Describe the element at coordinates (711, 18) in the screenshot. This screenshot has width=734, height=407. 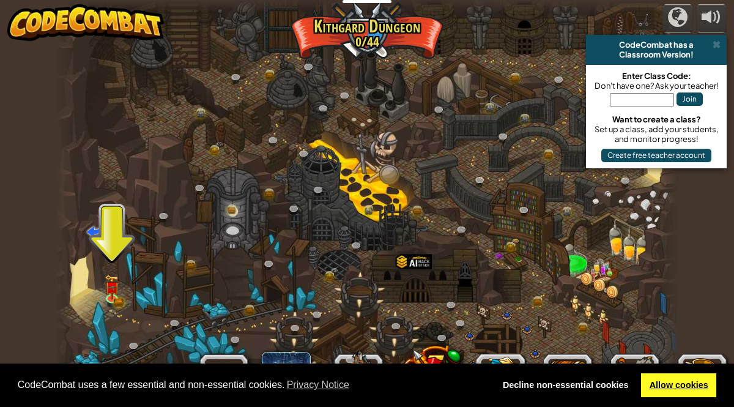
I see `button: Adjust volume` at that location.